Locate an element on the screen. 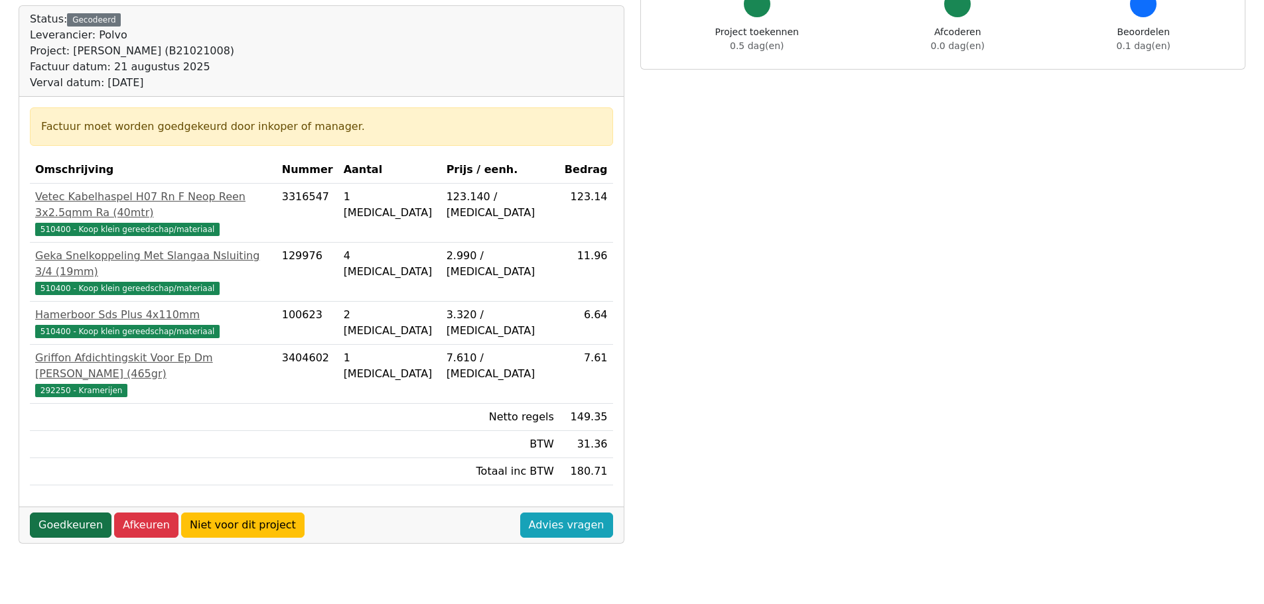 The width and height of the screenshot is (1264, 604). div: Hamerboor Sds Plus 4x110mm is located at coordinates (153, 315).